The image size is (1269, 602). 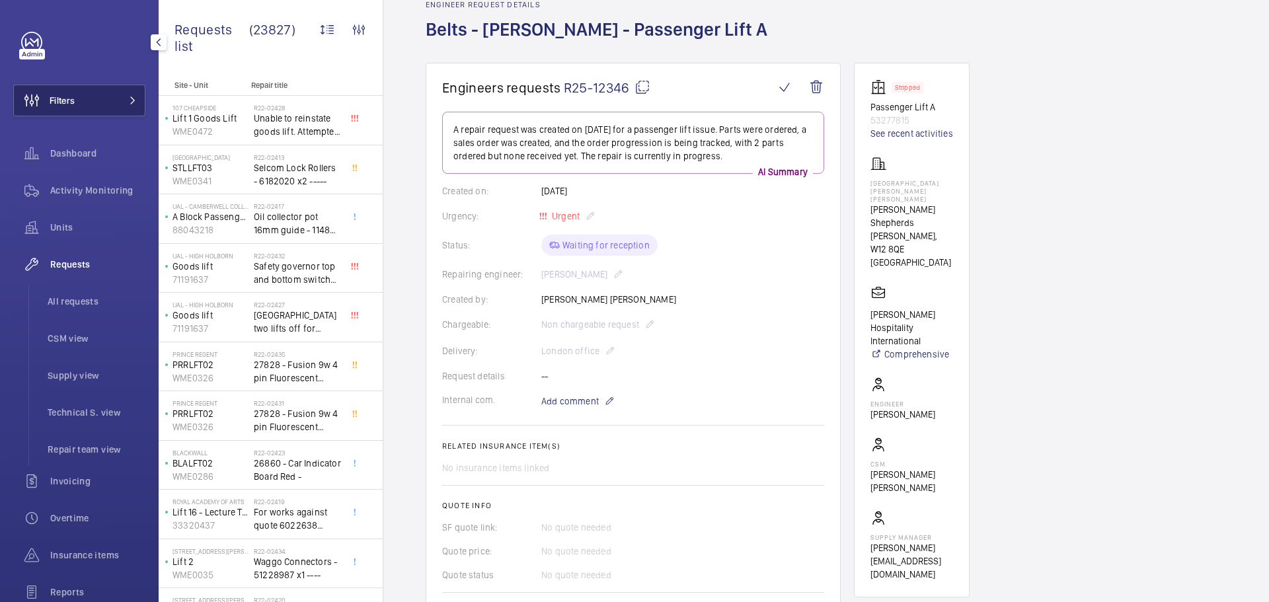 I want to click on p: WME0035, so click(x=210, y=575).